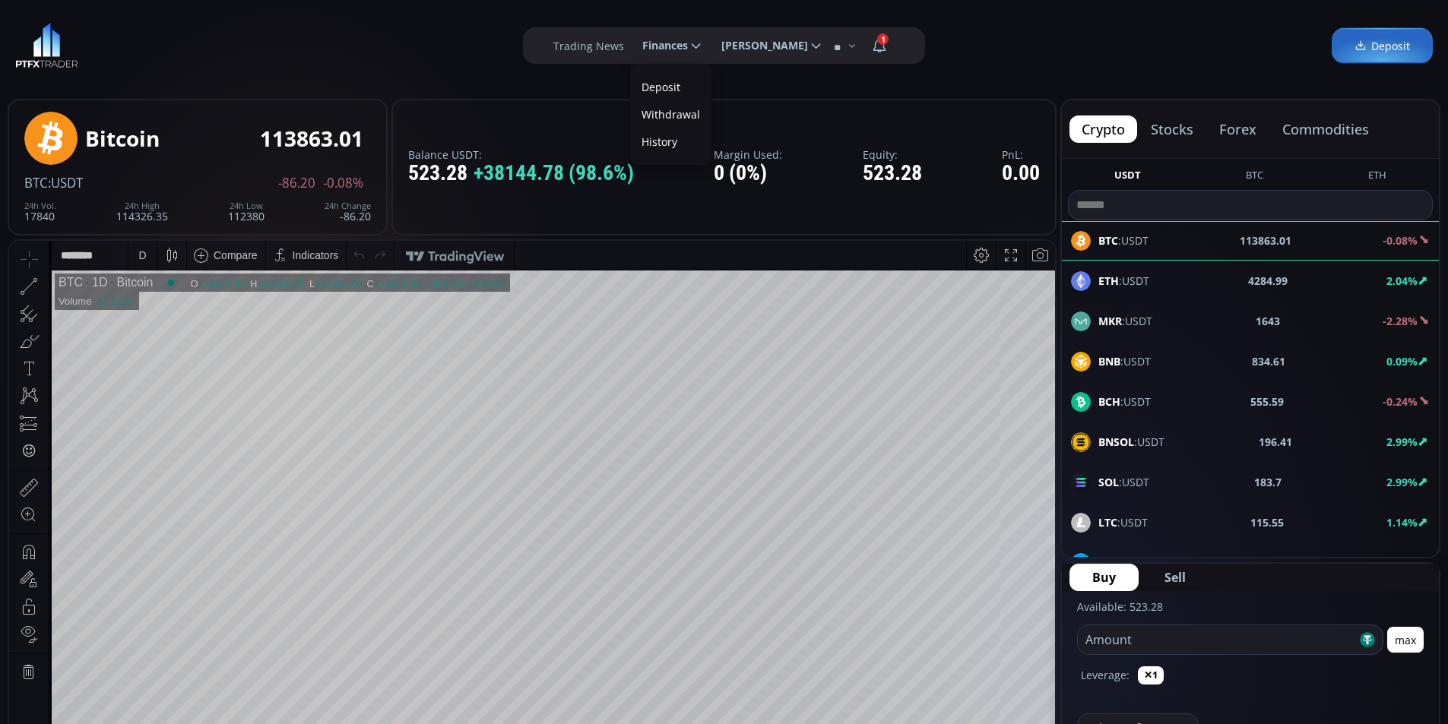 The width and height of the screenshot is (1448, 724). I want to click on b: 555.59, so click(1267, 401).